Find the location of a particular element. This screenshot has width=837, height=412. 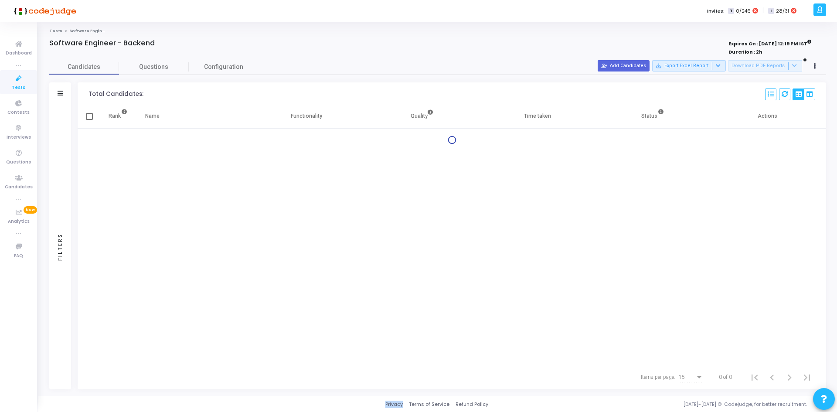

div: 0 of 0 is located at coordinates (725, 377).